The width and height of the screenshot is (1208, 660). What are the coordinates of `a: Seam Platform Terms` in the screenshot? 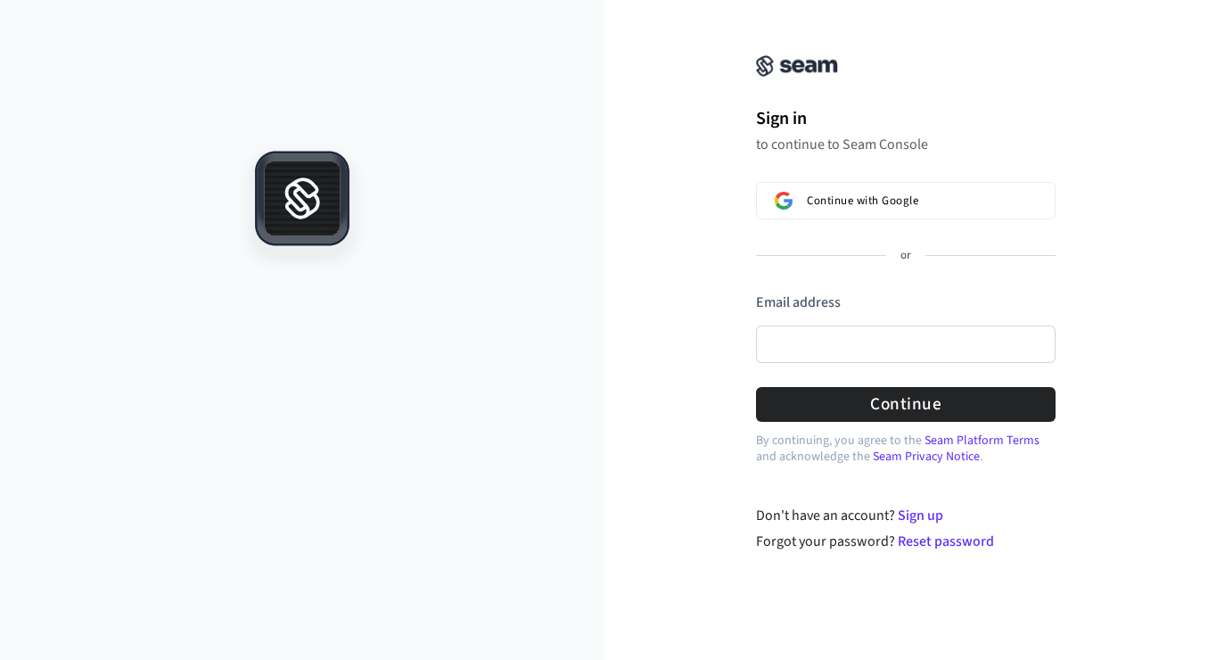 It's located at (981, 440).